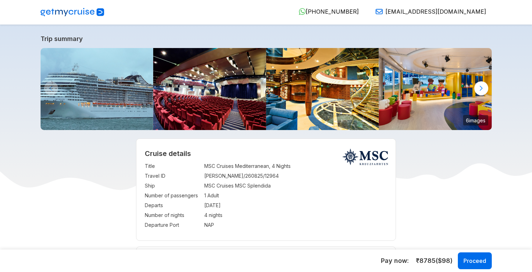  I want to click on td: MSC Cruises MSC Splendida, so click(296, 185).